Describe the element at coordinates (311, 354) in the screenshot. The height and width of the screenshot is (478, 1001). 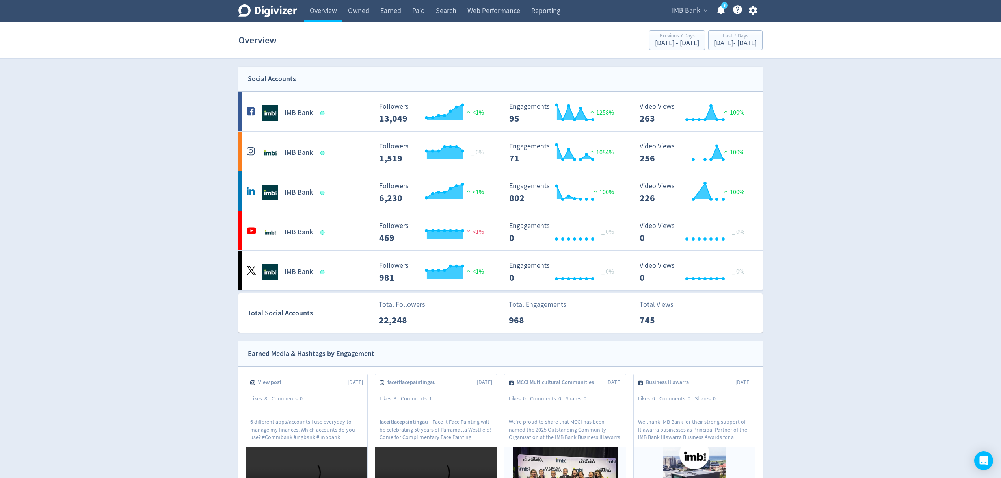
I see `div: Earned Media & Hashtags by Engagement` at that location.